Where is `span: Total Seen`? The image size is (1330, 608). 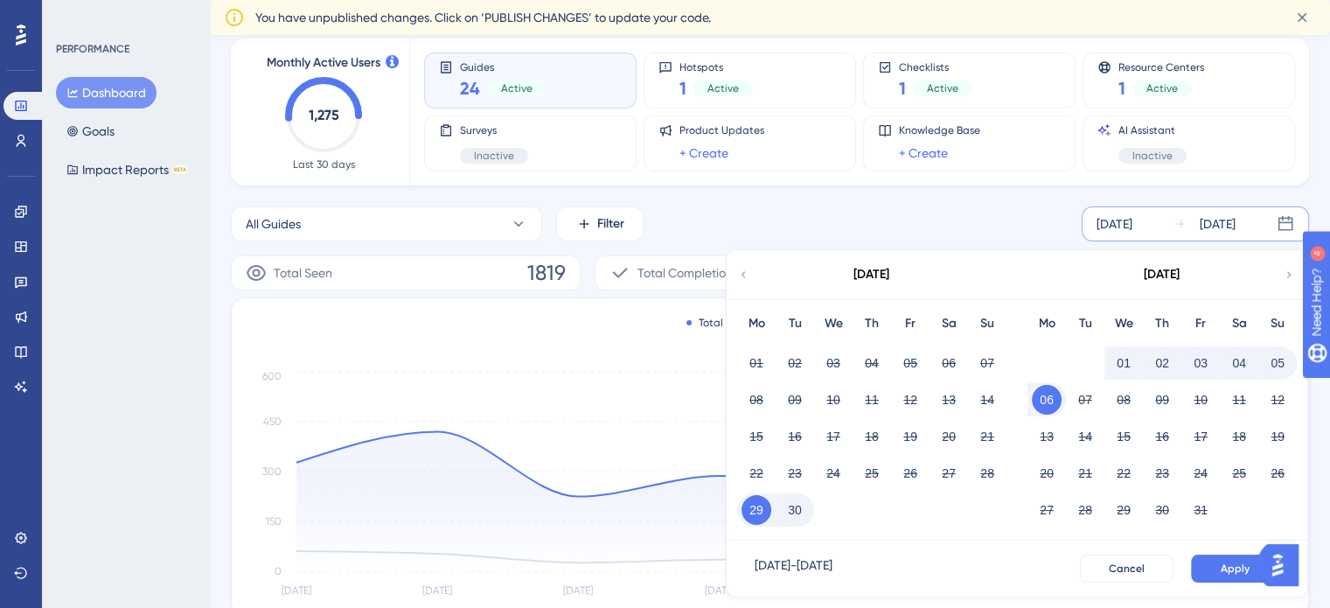 span: Total Seen is located at coordinates (303, 273).